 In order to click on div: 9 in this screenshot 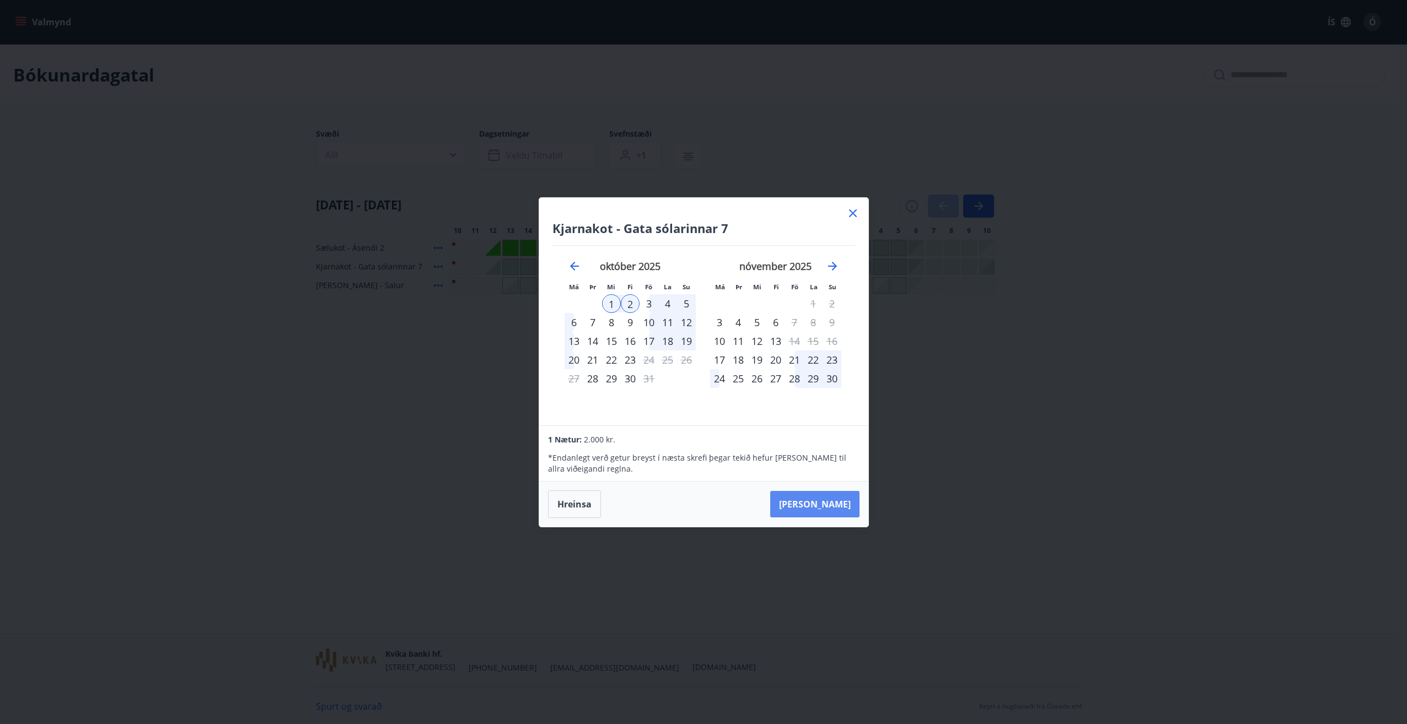, I will do `click(630, 322)`.